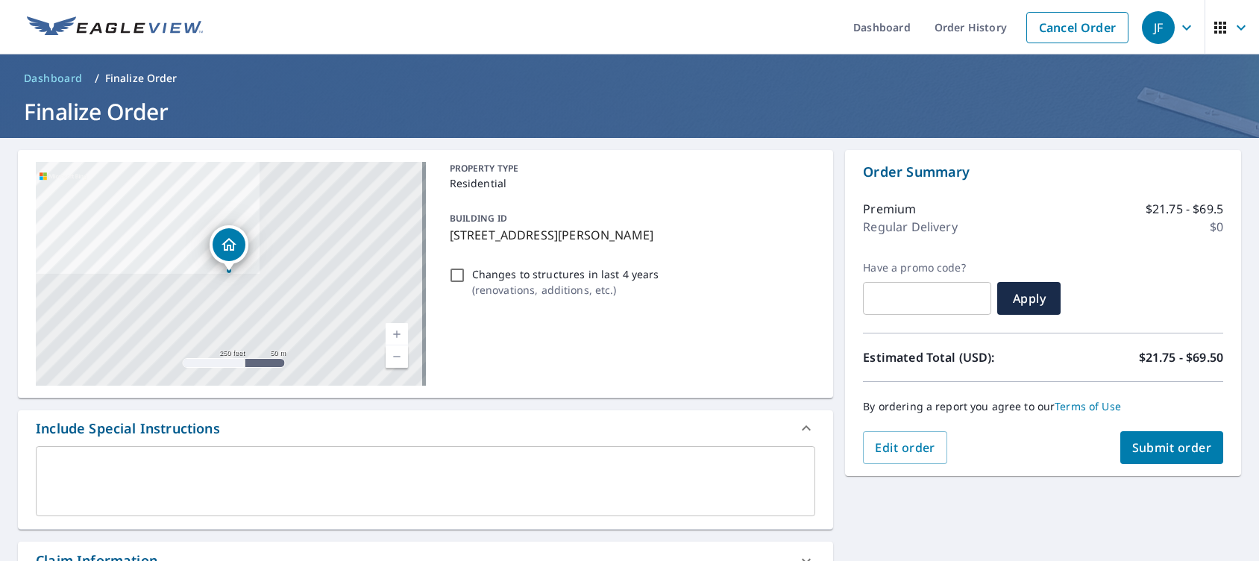 Image resolution: width=1259 pixels, height=561 pixels. I want to click on button: Submit order, so click(1172, 448).